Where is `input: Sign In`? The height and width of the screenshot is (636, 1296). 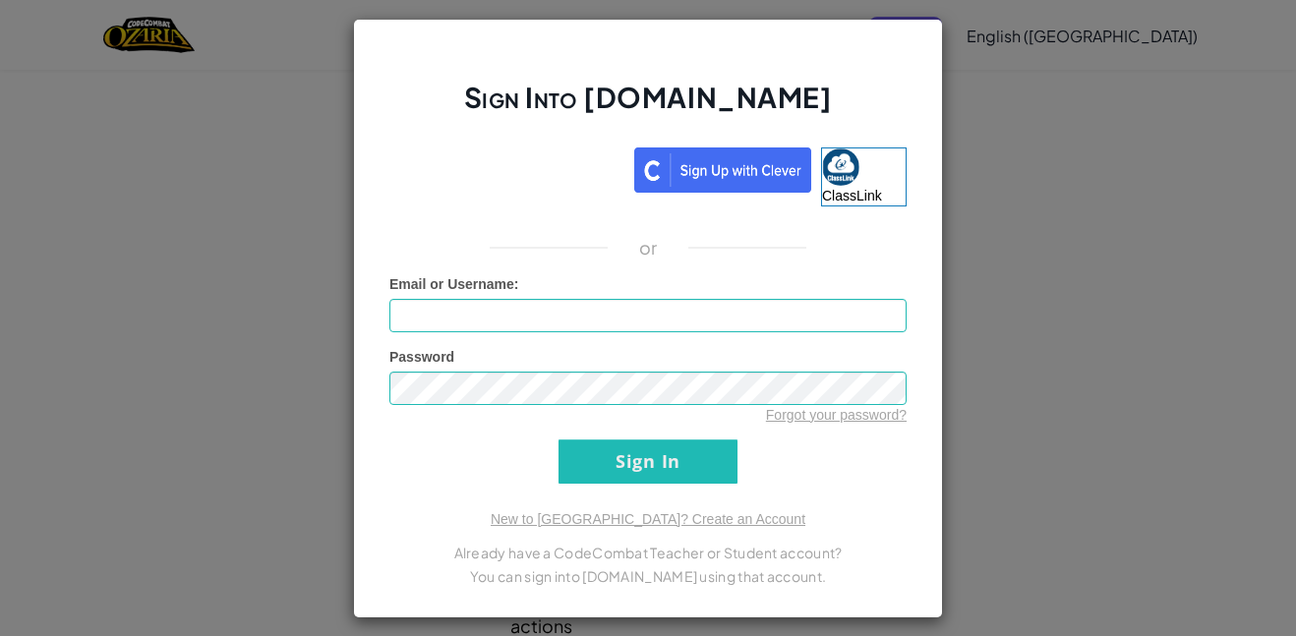 input: Sign In is located at coordinates (648, 461).